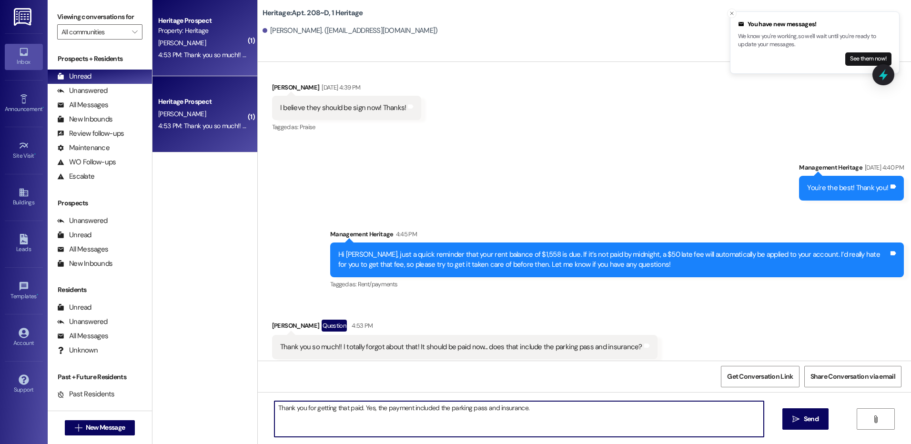 The height and width of the screenshot is (444, 911). I want to click on div: 4:45 PM, so click(405, 234).